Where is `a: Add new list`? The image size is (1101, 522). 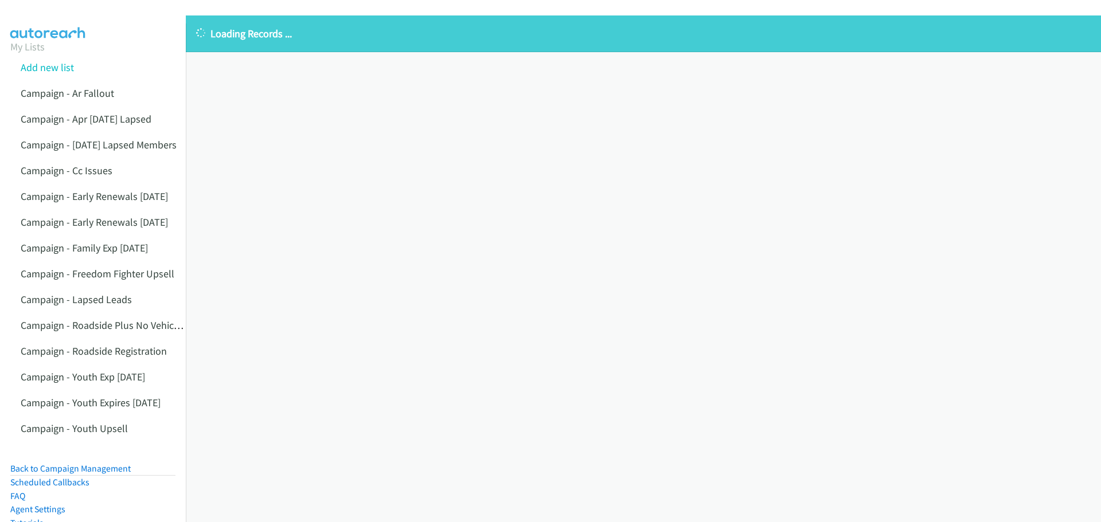
a: Add new list is located at coordinates (47, 67).